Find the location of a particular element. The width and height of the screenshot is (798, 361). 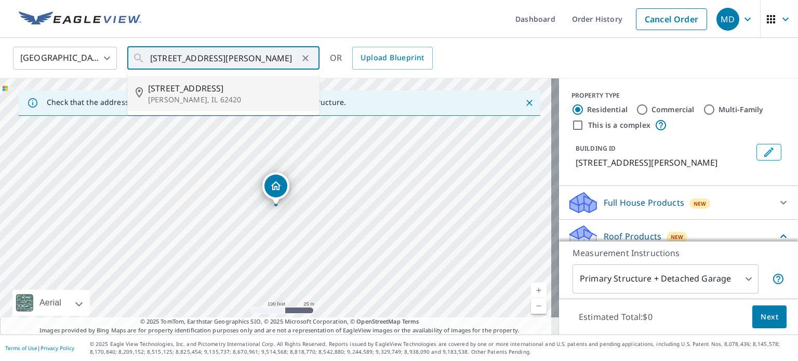

p: Check that the address is accurate, then drag the marker over the correct structure. is located at coordinates (196, 102).